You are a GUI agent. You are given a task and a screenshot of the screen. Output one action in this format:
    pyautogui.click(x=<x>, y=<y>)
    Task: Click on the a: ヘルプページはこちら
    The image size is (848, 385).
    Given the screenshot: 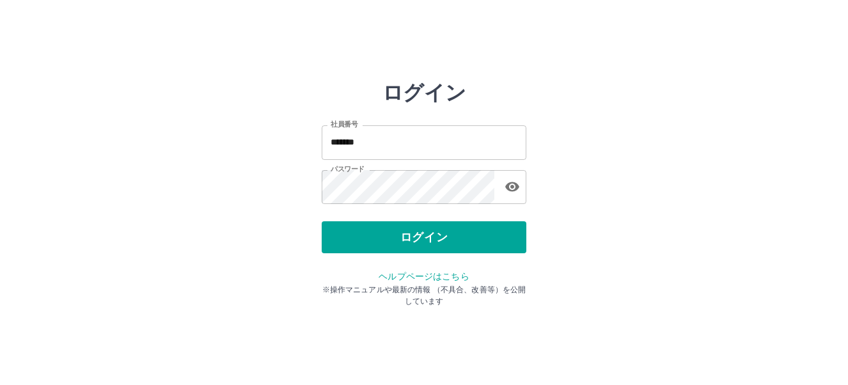 What is the action you would take?
    pyautogui.click(x=423, y=276)
    